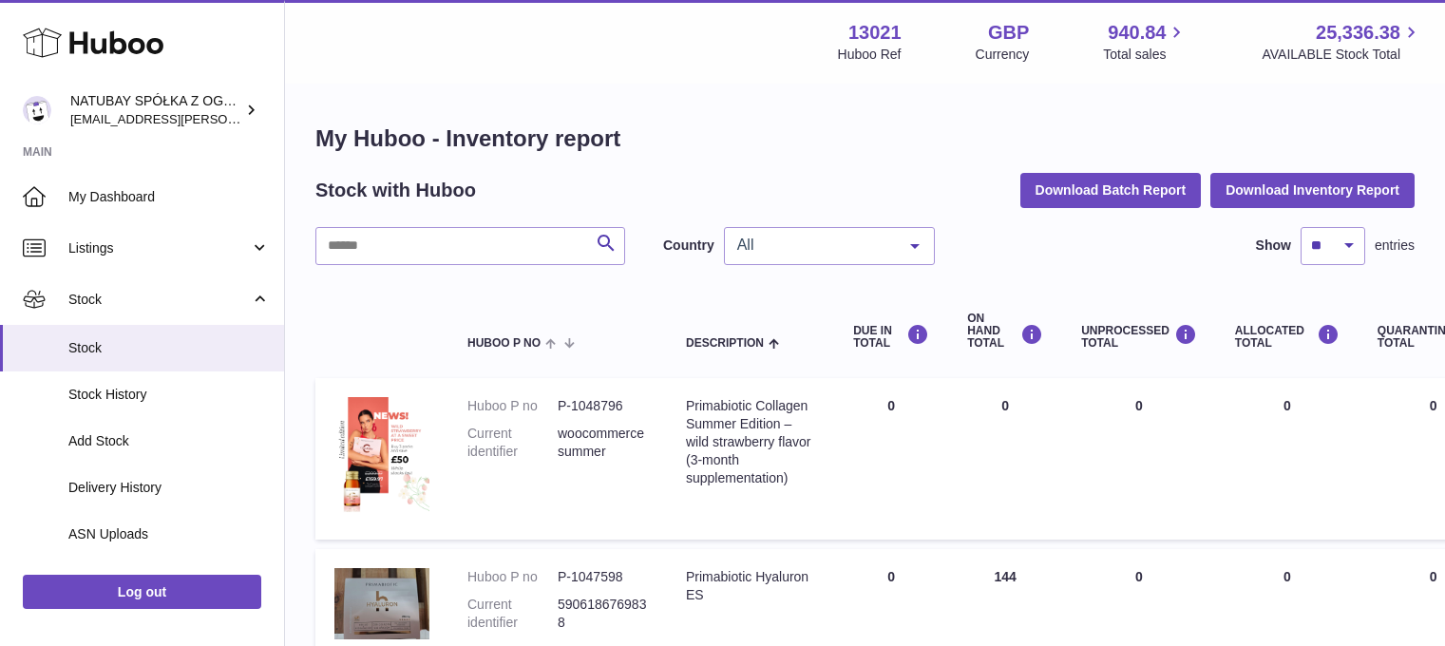 The height and width of the screenshot is (646, 1445). Describe the element at coordinates (891, 336) in the screenshot. I see `div: DUE IN TOTAL` at that location.